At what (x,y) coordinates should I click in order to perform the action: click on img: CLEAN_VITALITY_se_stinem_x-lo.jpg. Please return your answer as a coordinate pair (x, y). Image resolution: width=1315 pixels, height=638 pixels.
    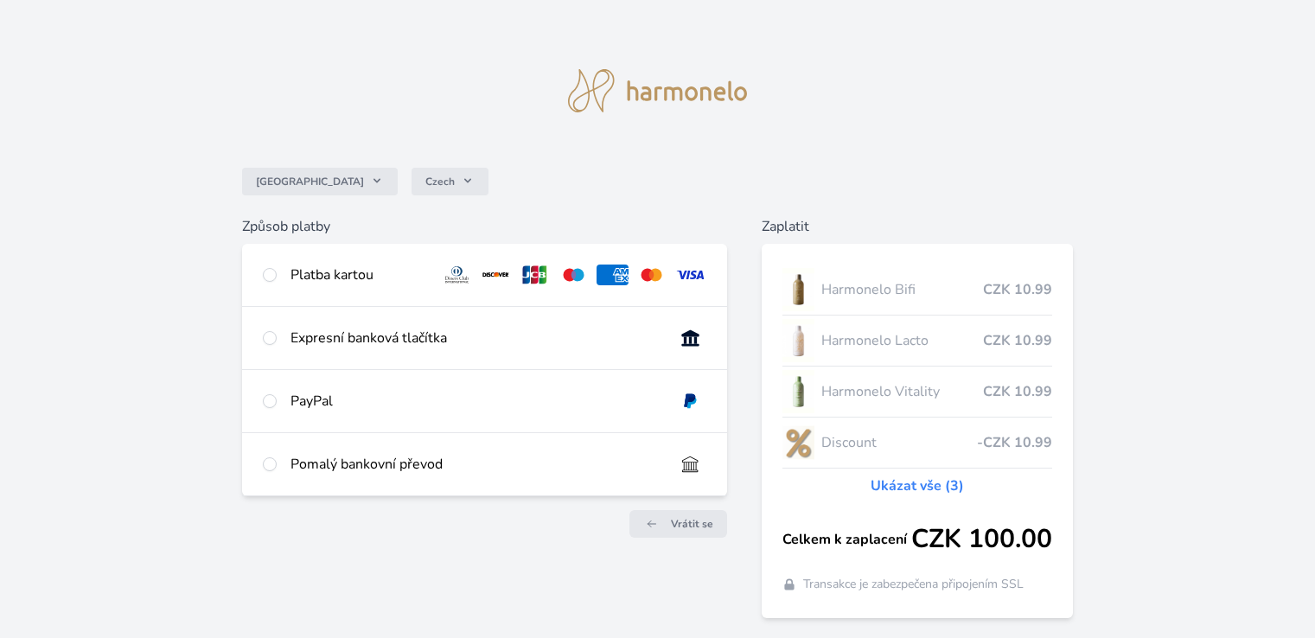
    Looking at the image, I should click on (799, 392).